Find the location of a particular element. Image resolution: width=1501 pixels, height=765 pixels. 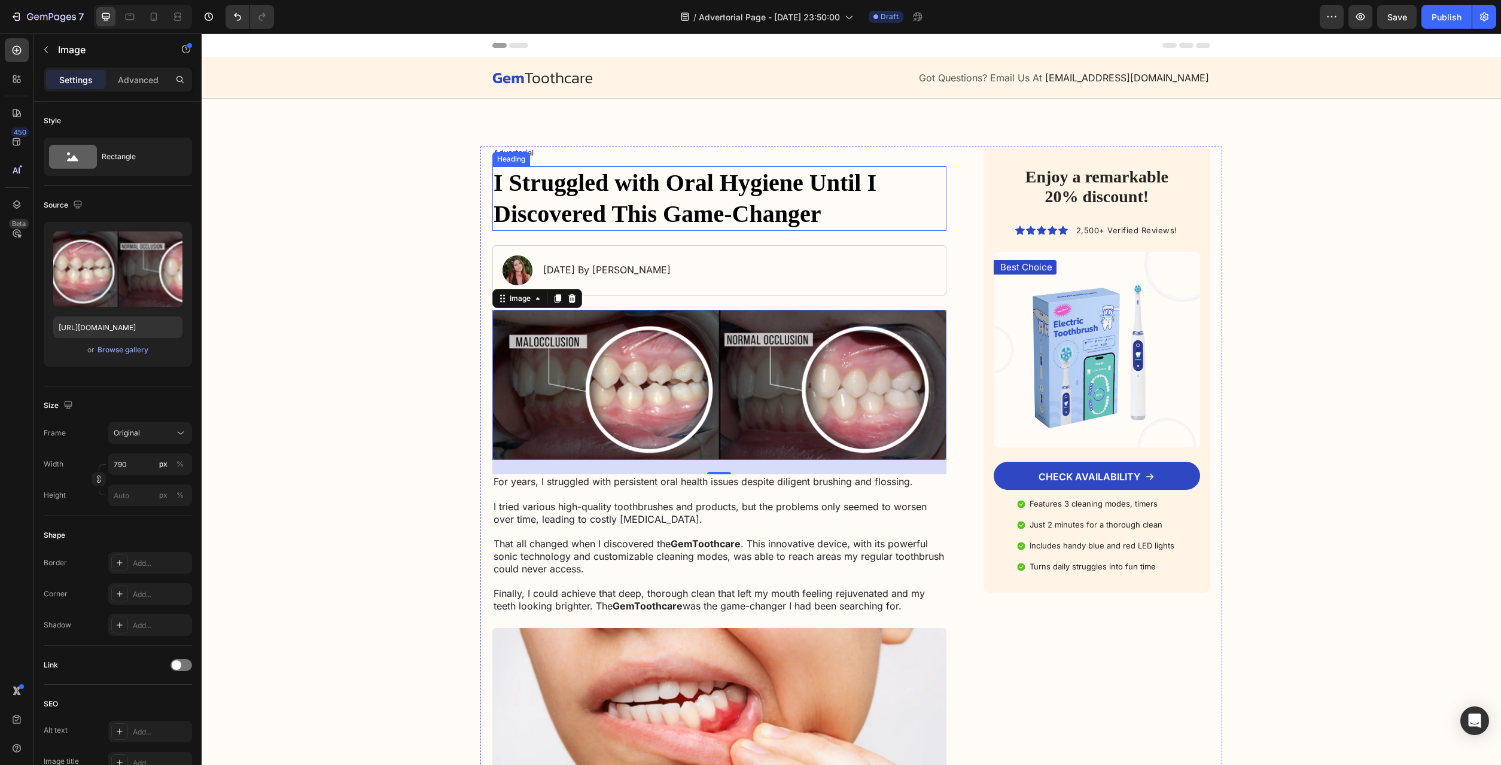

div: Corner is located at coordinates (56, 594).